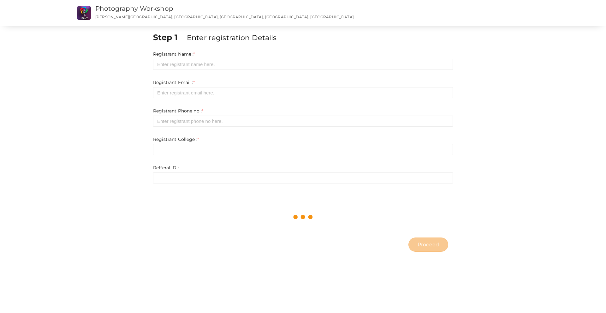 The width and height of the screenshot is (606, 313). Describe the element at coordinates (174, 82) in the screenshot. I see `label: Registrant Email :` at that location.